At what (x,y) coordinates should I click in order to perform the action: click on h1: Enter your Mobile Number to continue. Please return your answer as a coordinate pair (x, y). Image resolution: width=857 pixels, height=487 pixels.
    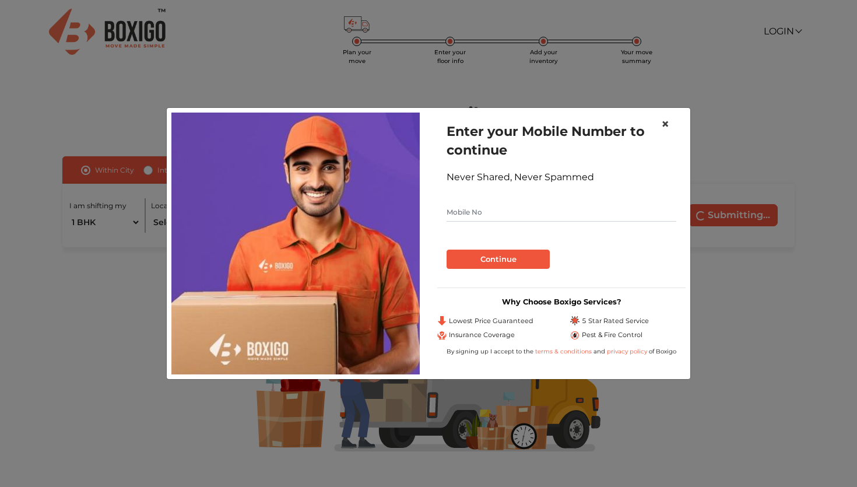
    Looking at the image, I should click on (561, 140).